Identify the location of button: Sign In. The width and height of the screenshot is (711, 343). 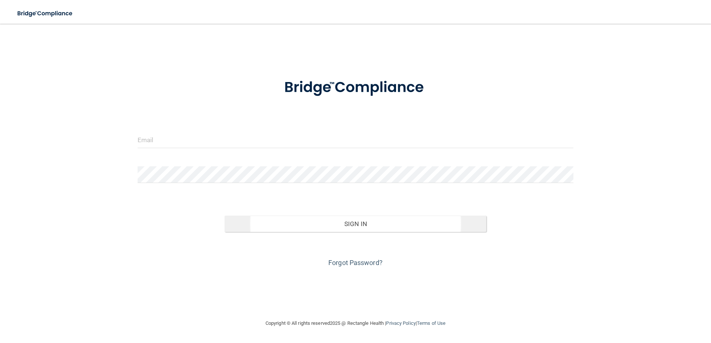
(355, 224).